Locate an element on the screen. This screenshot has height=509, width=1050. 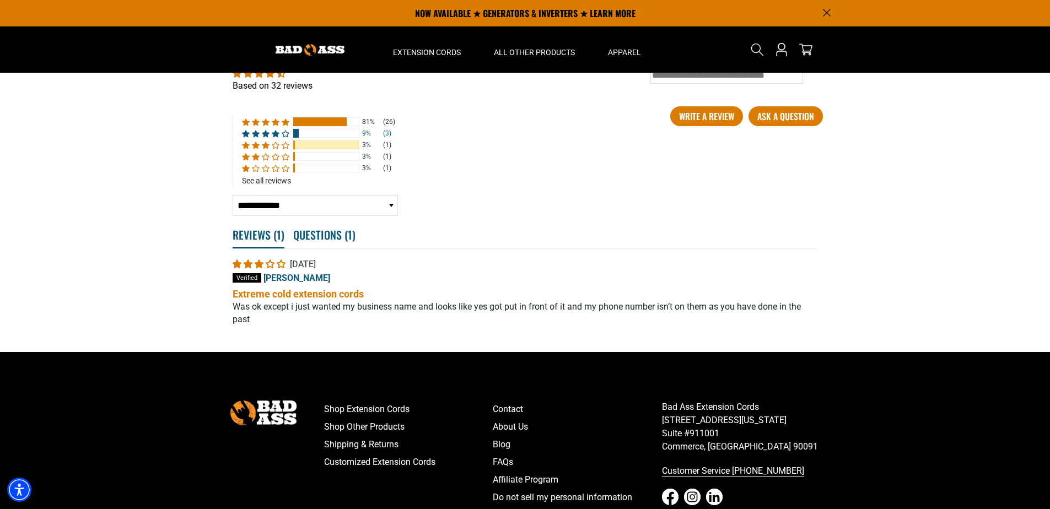
summary: Search is located at coordinates (757, 50).